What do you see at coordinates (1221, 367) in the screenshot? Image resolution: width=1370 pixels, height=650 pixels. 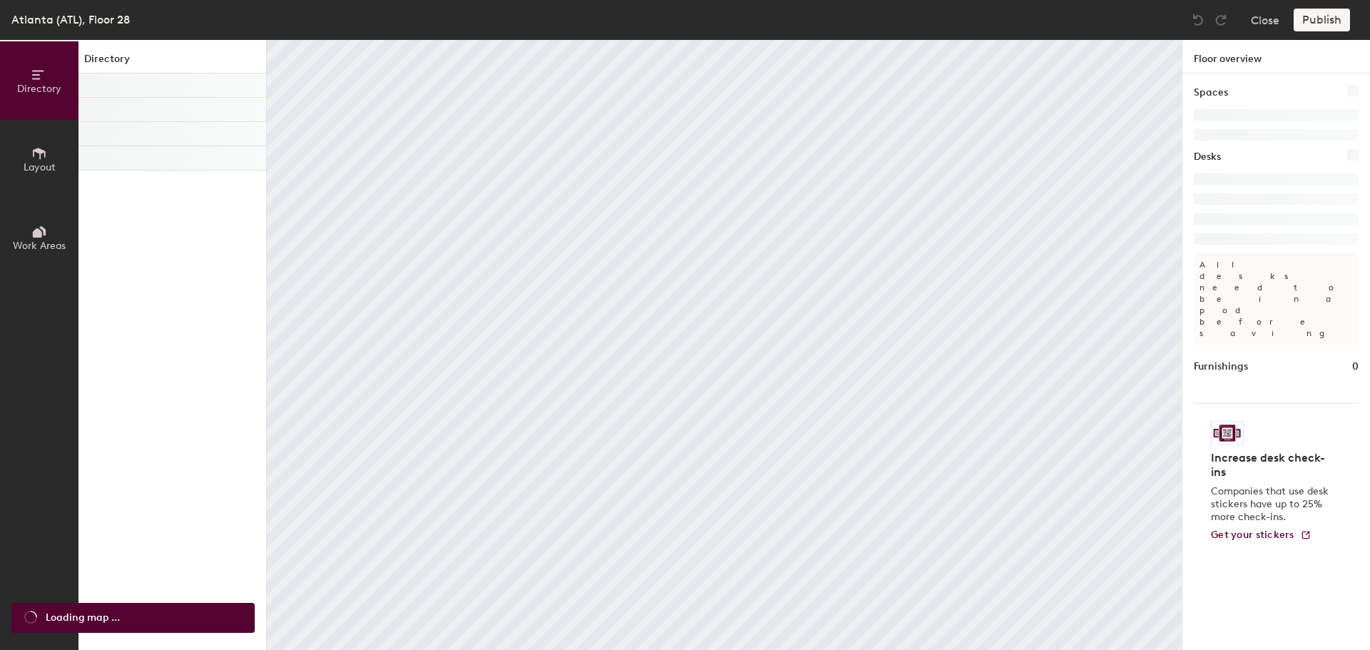 I see `h1: Furnishings` at bounding box center [1221, 367].